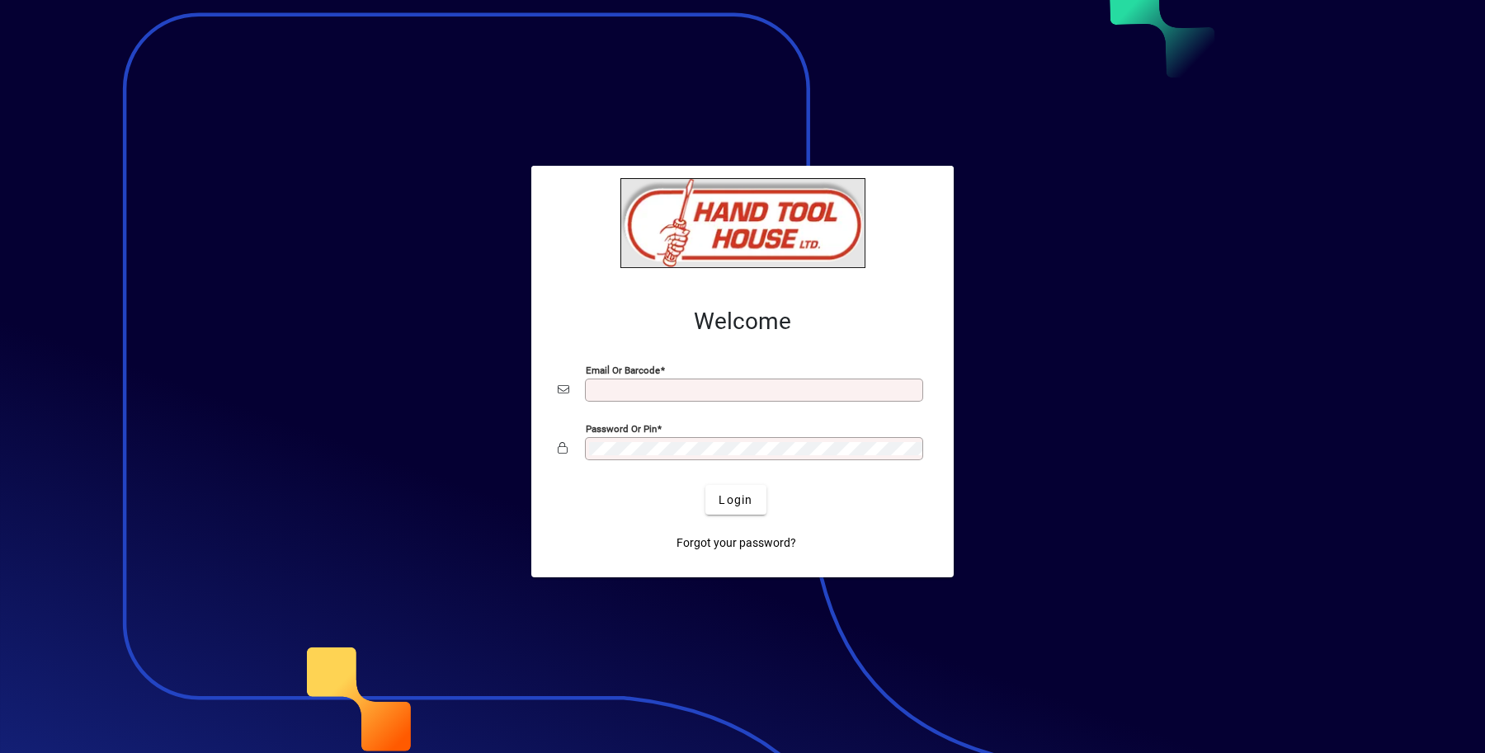 The width and height of the screenshot is (1485, 753). What do you see at coordinates (623, 370) in the screenshot?
I see `mat-label: Email or Barcode` at bounding box center [623, 370].